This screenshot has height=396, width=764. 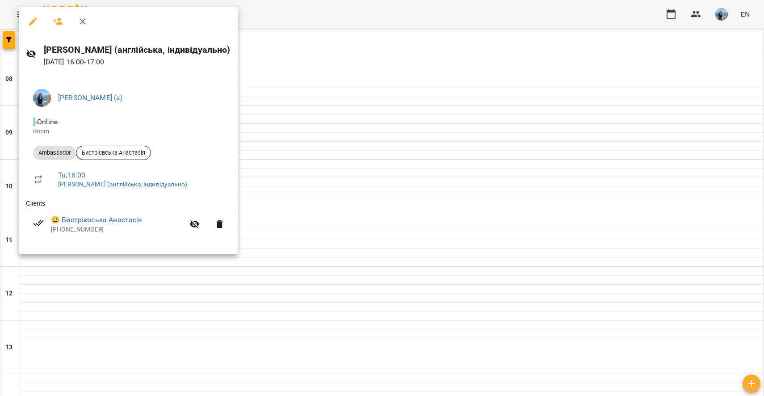 I want to click on span: Бистрієвська Анастасія, so click(x=114, y=153).